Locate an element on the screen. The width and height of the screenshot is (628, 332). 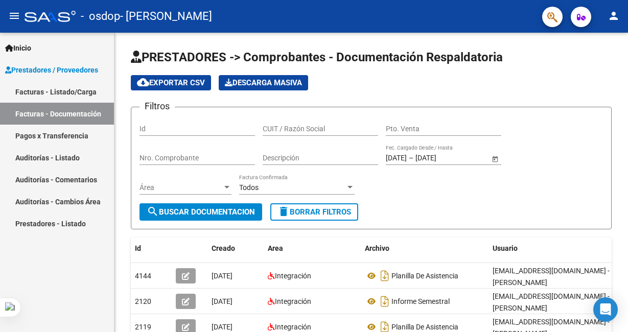
button: Exportar CSV is located at coordinates (171, 83).